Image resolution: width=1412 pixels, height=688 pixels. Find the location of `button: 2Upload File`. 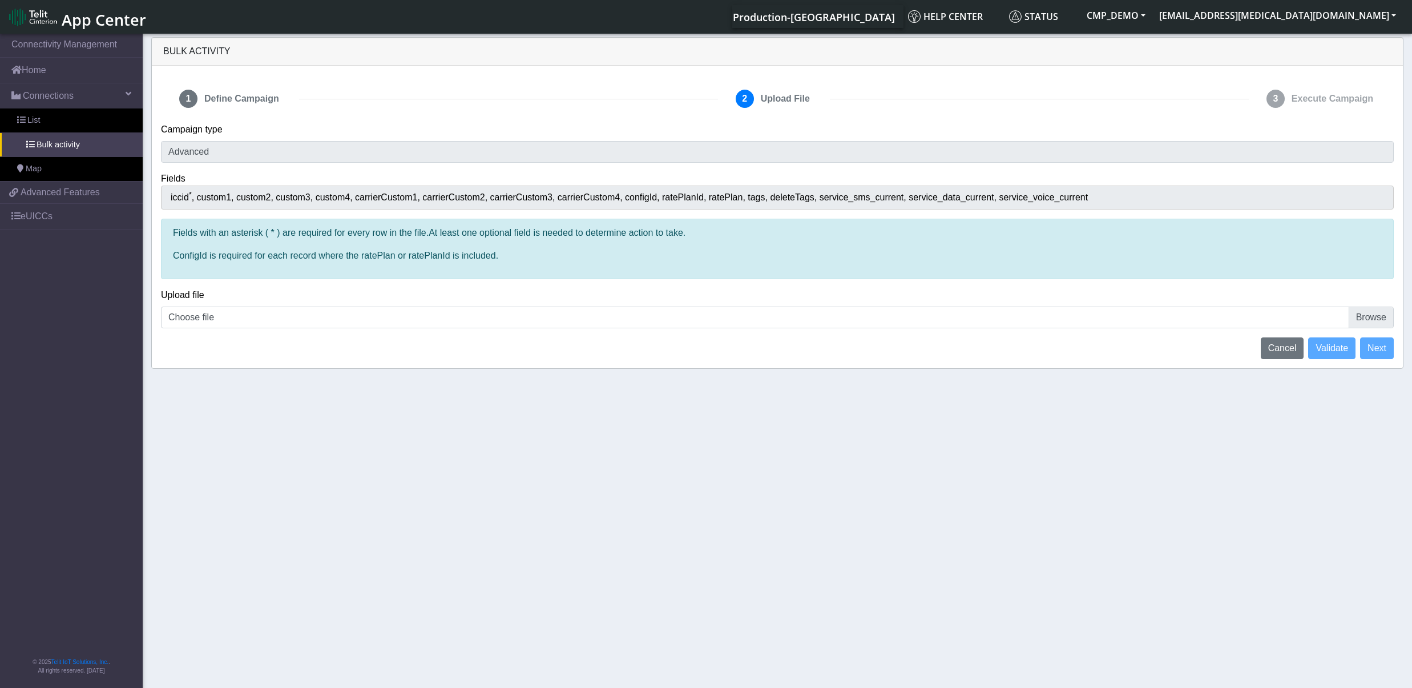

button: 2Upload File is located at coordinates (774, 99).